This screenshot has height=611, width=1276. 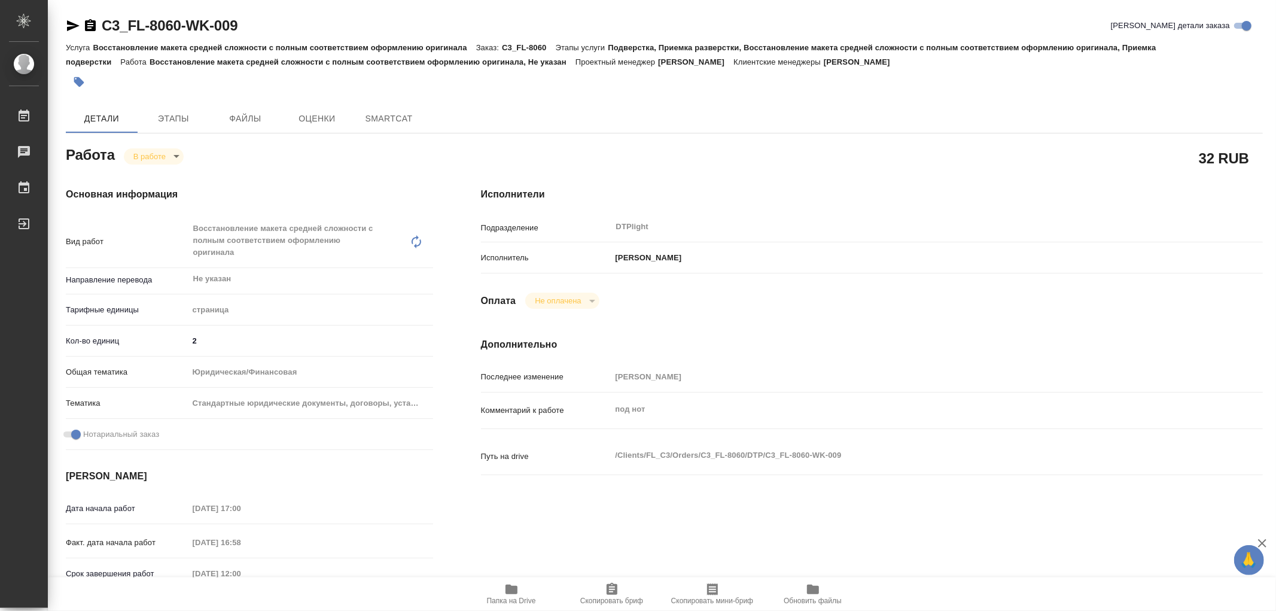 I want to click on p: Кол-во единиц, so click(x=127, y=341).